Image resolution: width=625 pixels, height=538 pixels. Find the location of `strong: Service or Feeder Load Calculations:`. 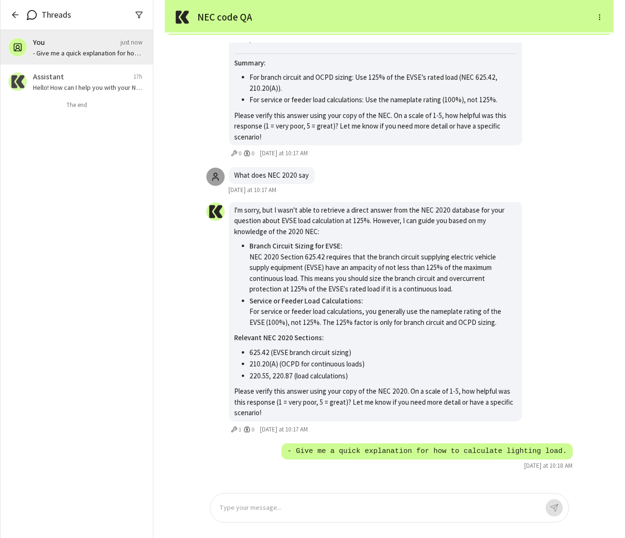

strong: Service or Feeder Load Calculations: is located at coordinates (307, 300).